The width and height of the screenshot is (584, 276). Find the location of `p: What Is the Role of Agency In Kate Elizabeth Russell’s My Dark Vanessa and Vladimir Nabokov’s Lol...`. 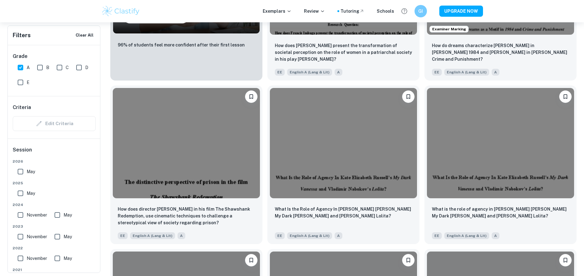

p: What Is the Role of Agency In Kate Elizabeth Russell’s My Dark Vanessa and Vladimir Nabokov’s Lol... is located at coordinates (343, 212).